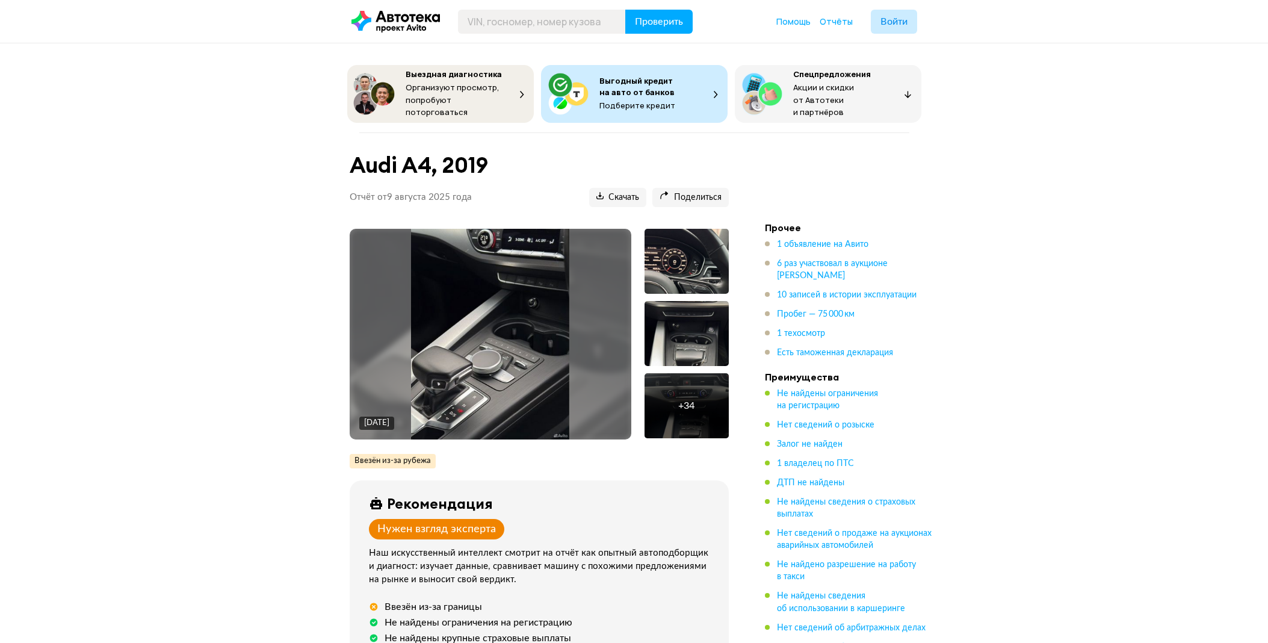 The height and width of the screenshot is (643, 1268). I want to click on span: 10 записей в истории эксплуатации, so click(847, 295).